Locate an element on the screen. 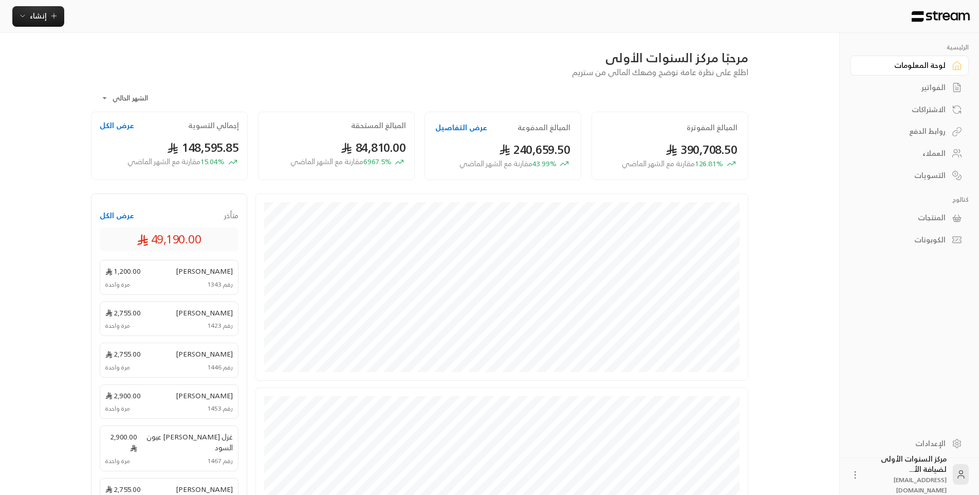 The image size is (979, 495). a: الفواتير is located at coordinates (909, 87).